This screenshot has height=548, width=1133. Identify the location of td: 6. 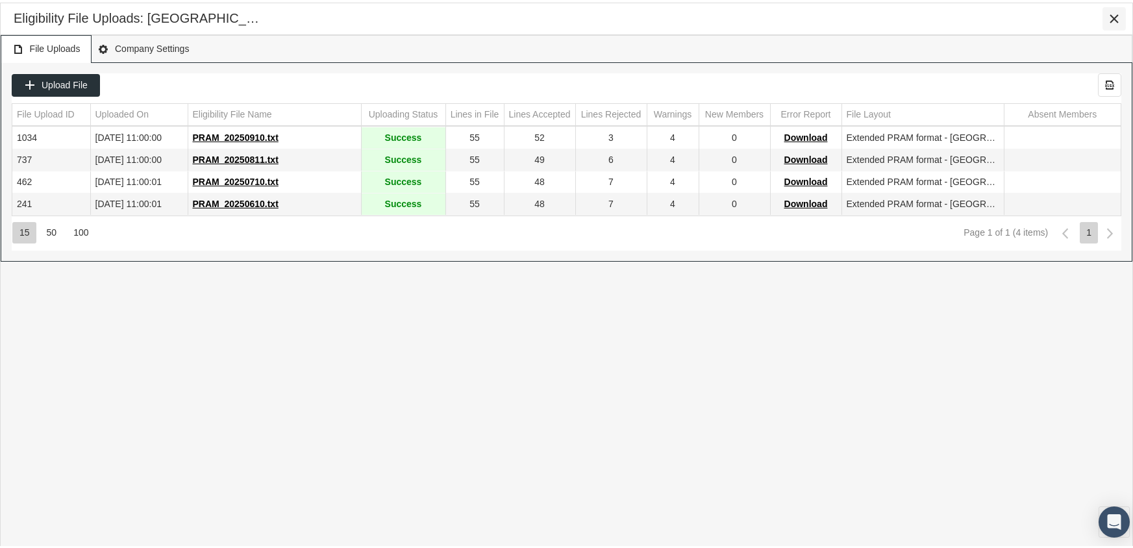
(611, 158).